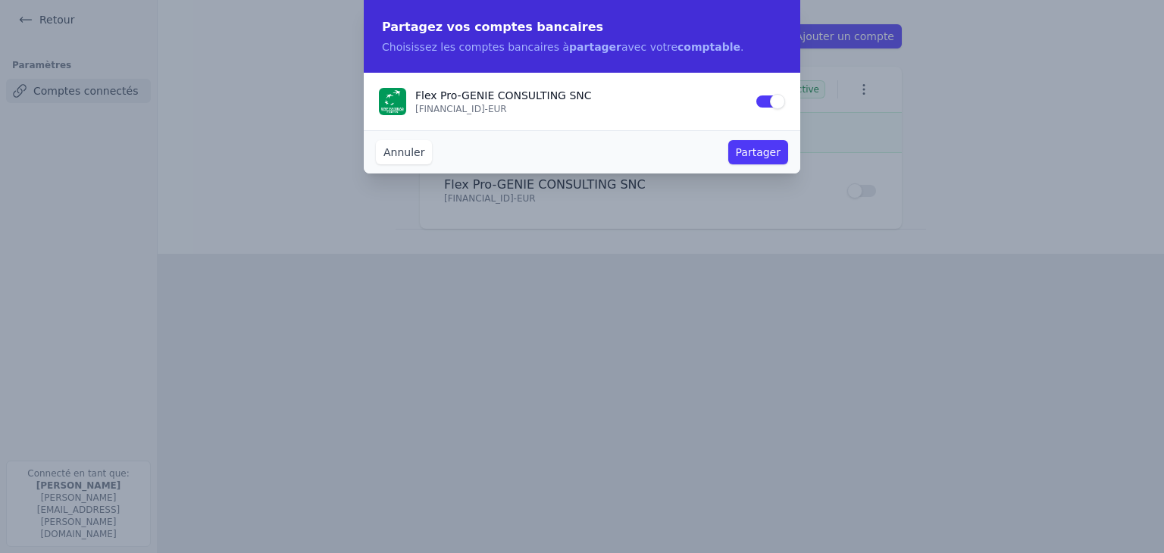 The image size is (1164, 553). I want to click on p: Flex Pro - GENIE CONSULTING SNC, so click(580, 95).